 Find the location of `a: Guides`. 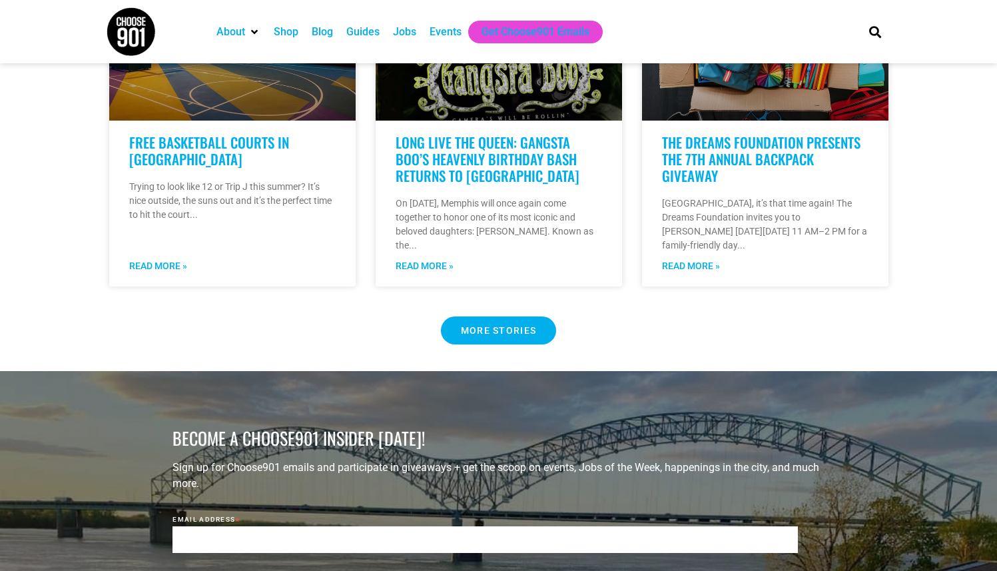

a: Guides is located at coordinates (363, 32).